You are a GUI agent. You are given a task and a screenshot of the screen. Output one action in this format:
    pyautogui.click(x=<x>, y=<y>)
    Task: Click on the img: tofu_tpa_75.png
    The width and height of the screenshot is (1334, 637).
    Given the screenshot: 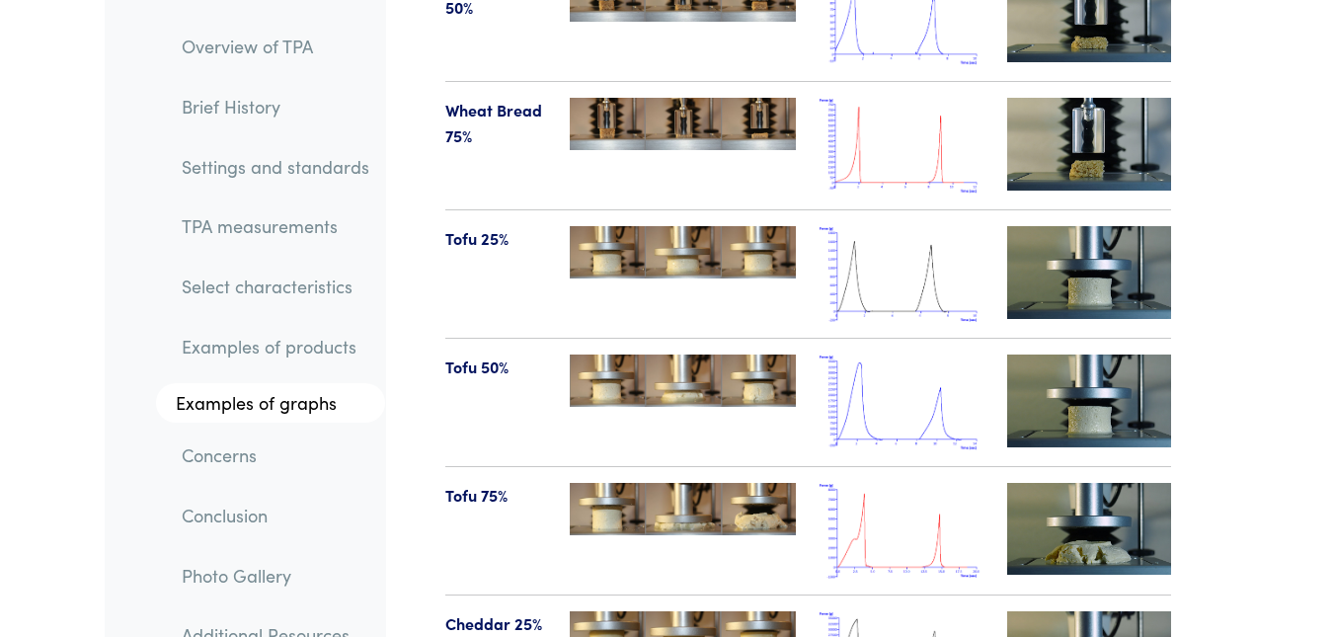 What is the action you would take?
    pyautogui.click(x=902, y=530)
    